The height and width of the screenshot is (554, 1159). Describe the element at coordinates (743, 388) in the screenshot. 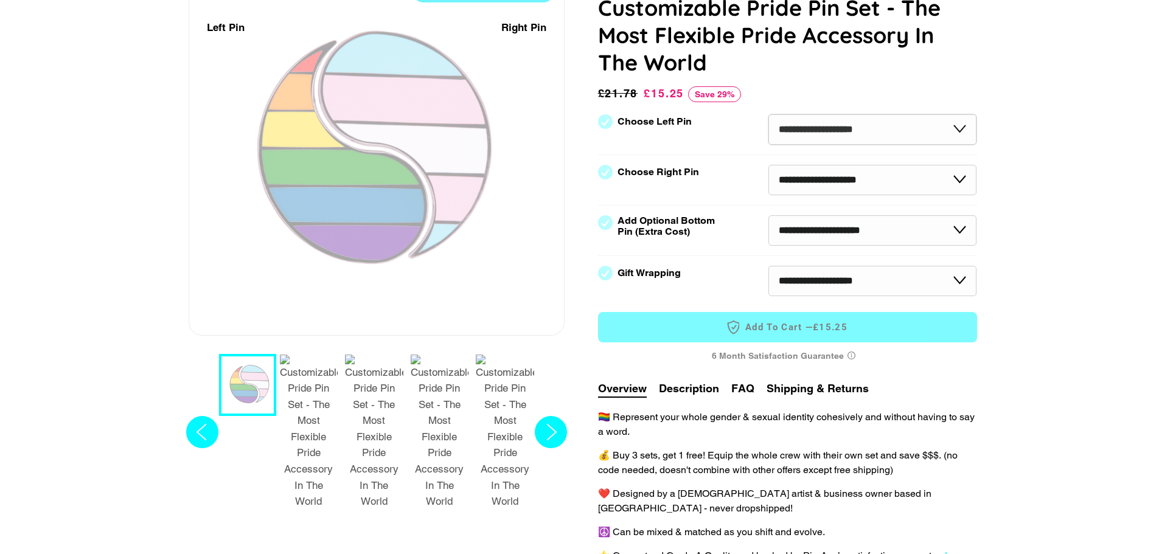

I see `button: FAQ` at that location.